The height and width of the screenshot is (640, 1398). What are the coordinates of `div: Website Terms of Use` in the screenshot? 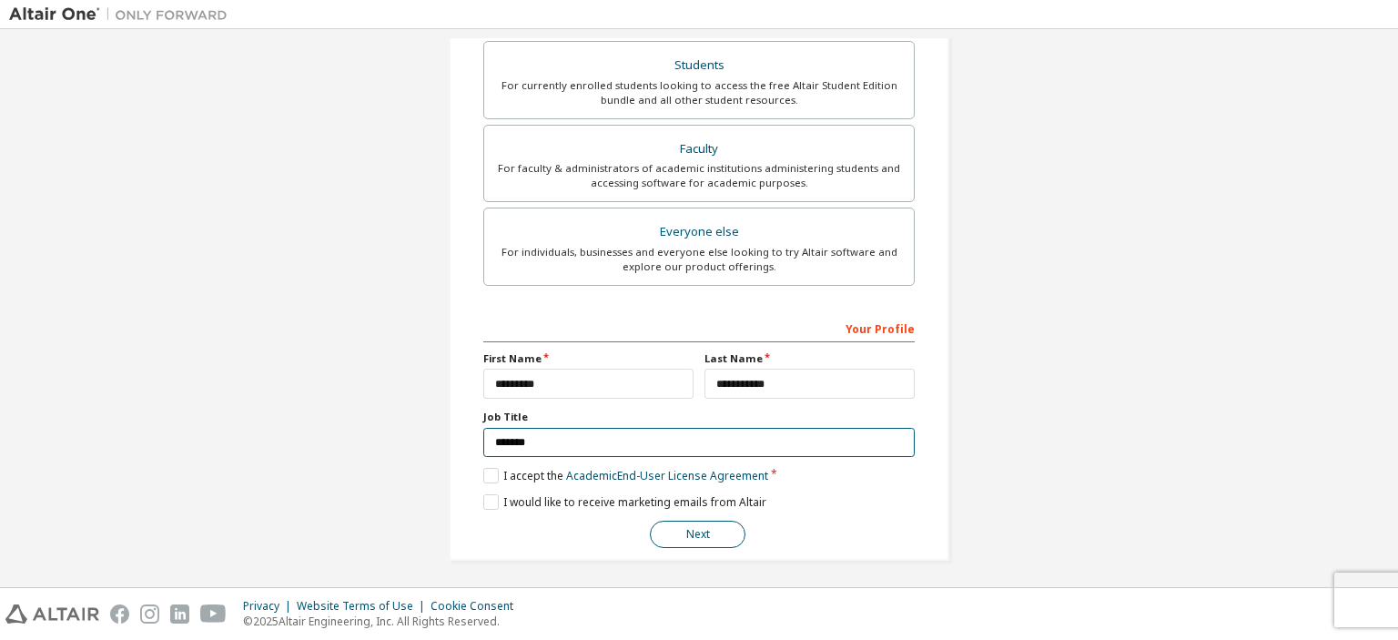 It's located at (363, 606).